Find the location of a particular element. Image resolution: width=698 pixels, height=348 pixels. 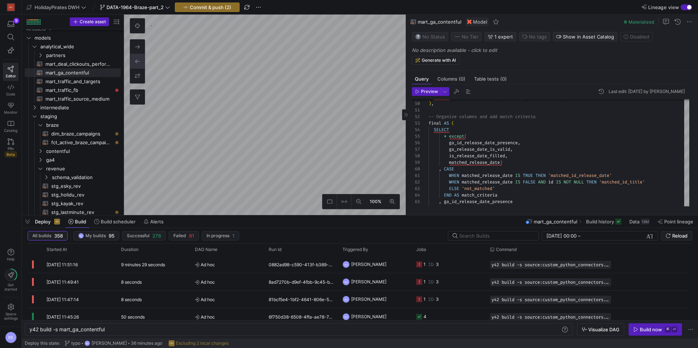

span: partners is located at coordinates (83, 55).